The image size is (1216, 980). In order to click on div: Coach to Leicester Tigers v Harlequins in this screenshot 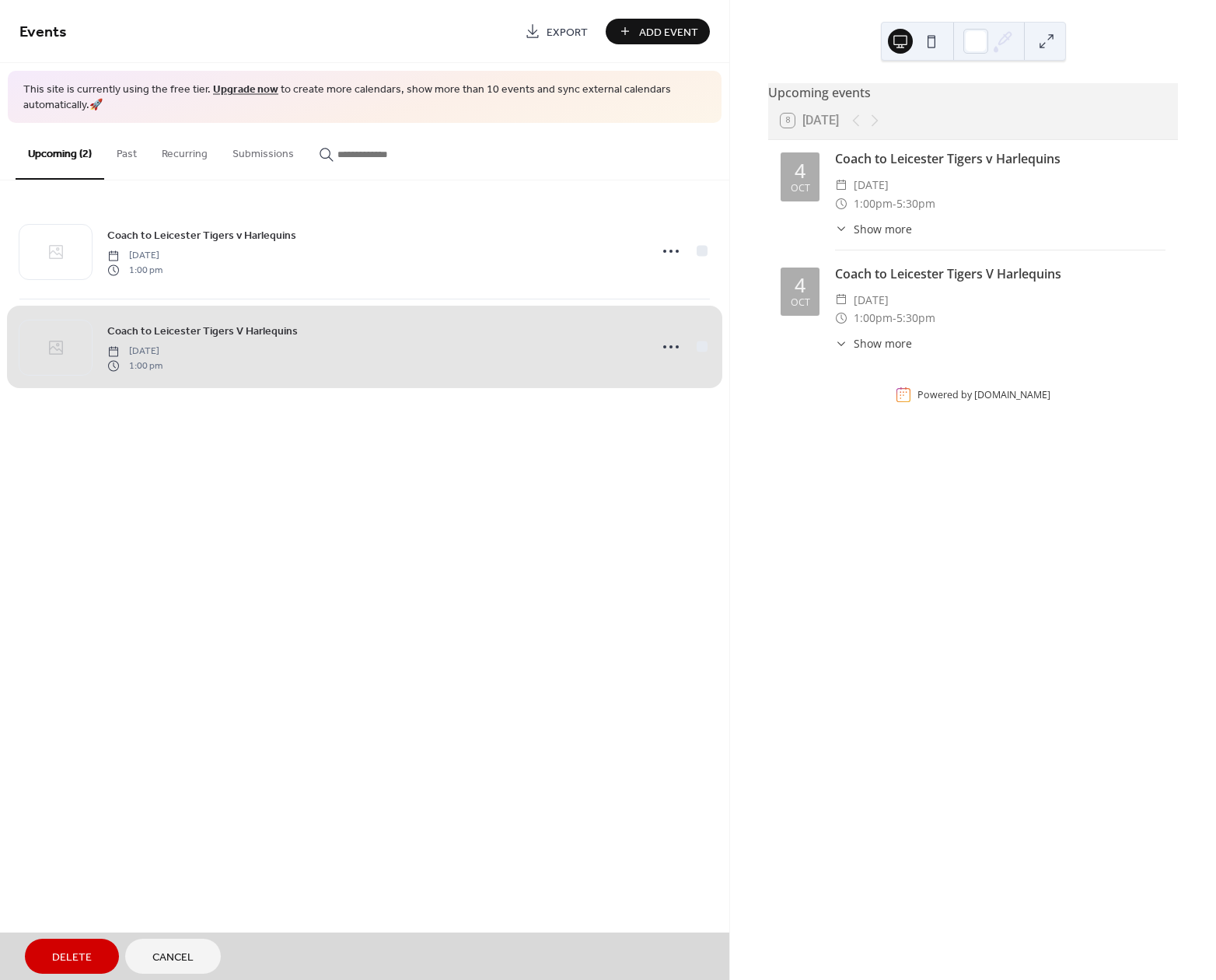, I will do `click(1000, 159)`.